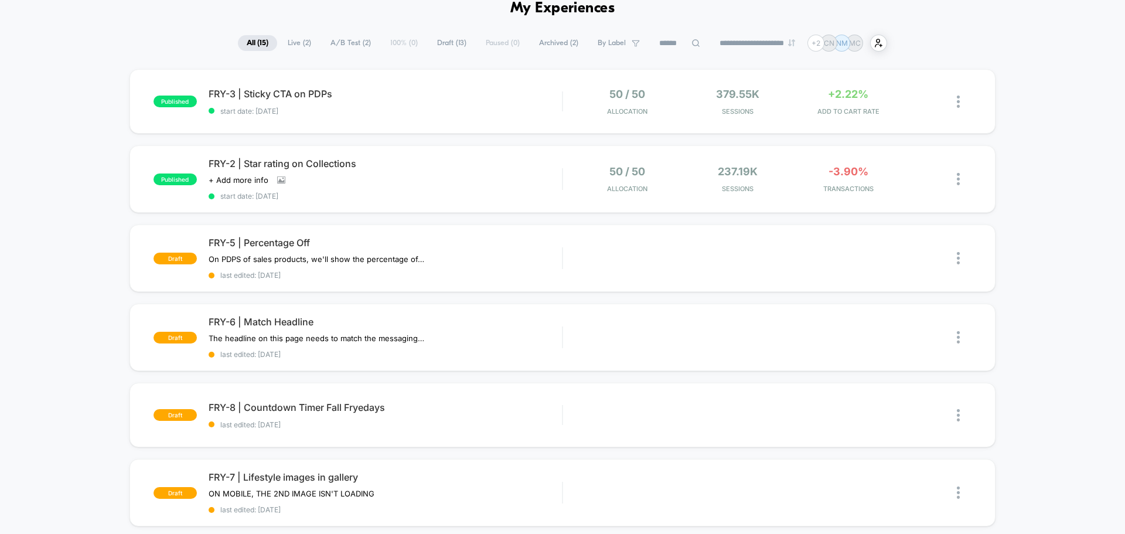  What do you see at coordinates (385, 322) in the screenshot?
I see `span: FRY-6 | Match Headline` at bounding box center [385, 322].